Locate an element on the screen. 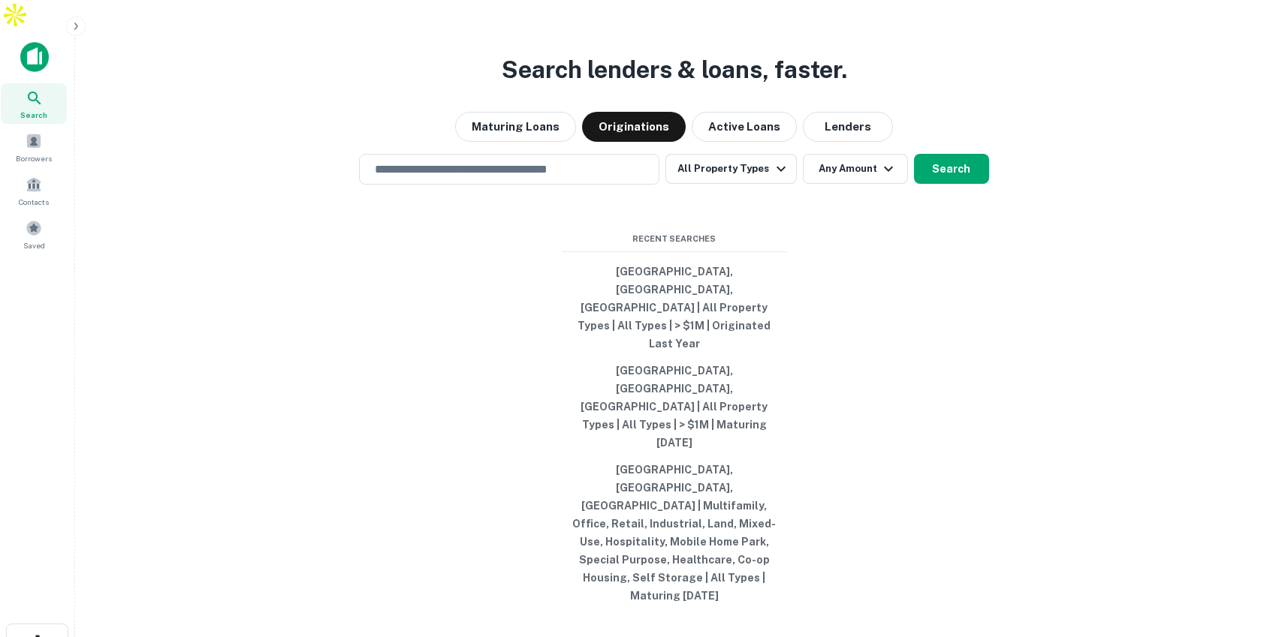  button: Search is located at coordinates (951, 169).